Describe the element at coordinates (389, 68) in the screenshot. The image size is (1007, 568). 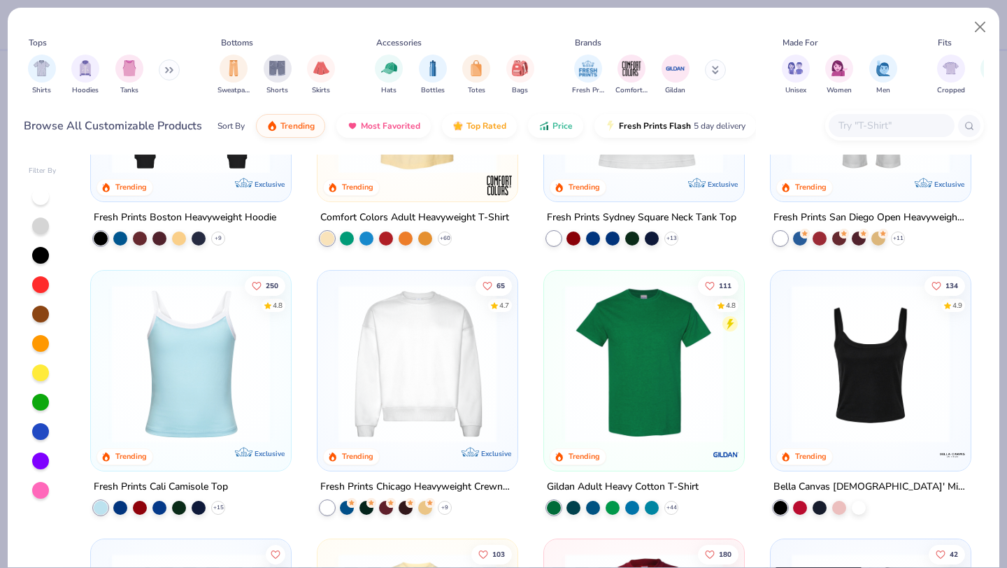
I see `img: Hats Image` at that location.